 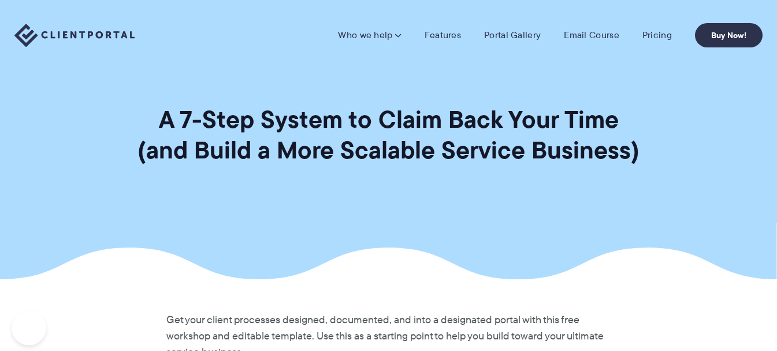 I want to click on a: Who we help, so click(x=369, y=35).